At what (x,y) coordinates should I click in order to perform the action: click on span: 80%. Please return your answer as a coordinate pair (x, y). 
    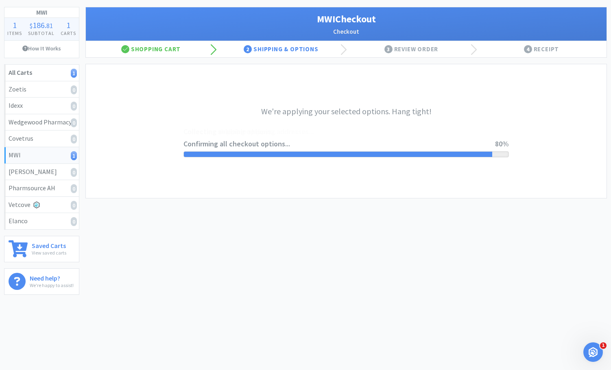
    Looking at the image, I should click on (502, 144).